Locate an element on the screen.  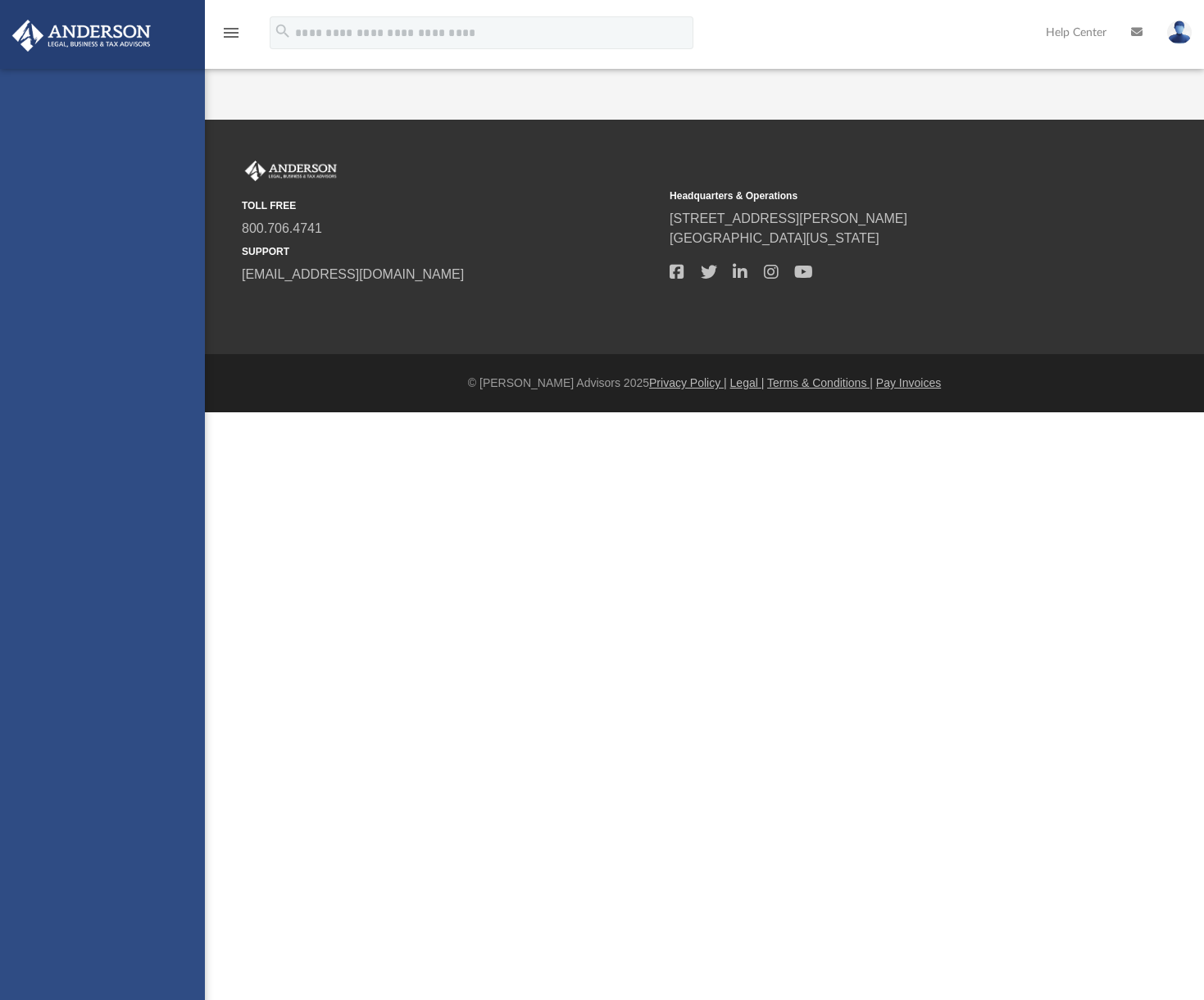
small: Headquarters & Operations is located at coordinates (877, 196).